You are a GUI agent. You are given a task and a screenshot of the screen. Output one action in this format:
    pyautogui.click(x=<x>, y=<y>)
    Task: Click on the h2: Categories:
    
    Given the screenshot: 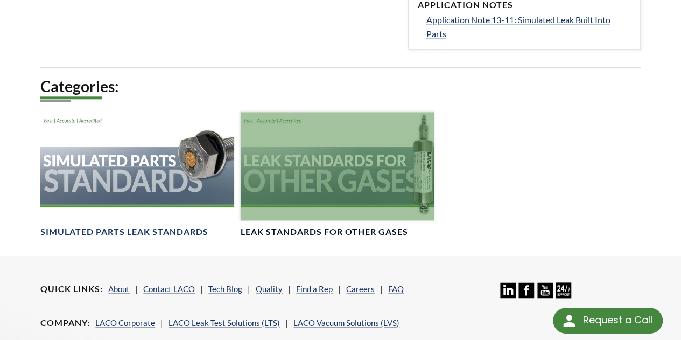 What is the action you would take?
    pyautogui.click(x=340, y=86)
    